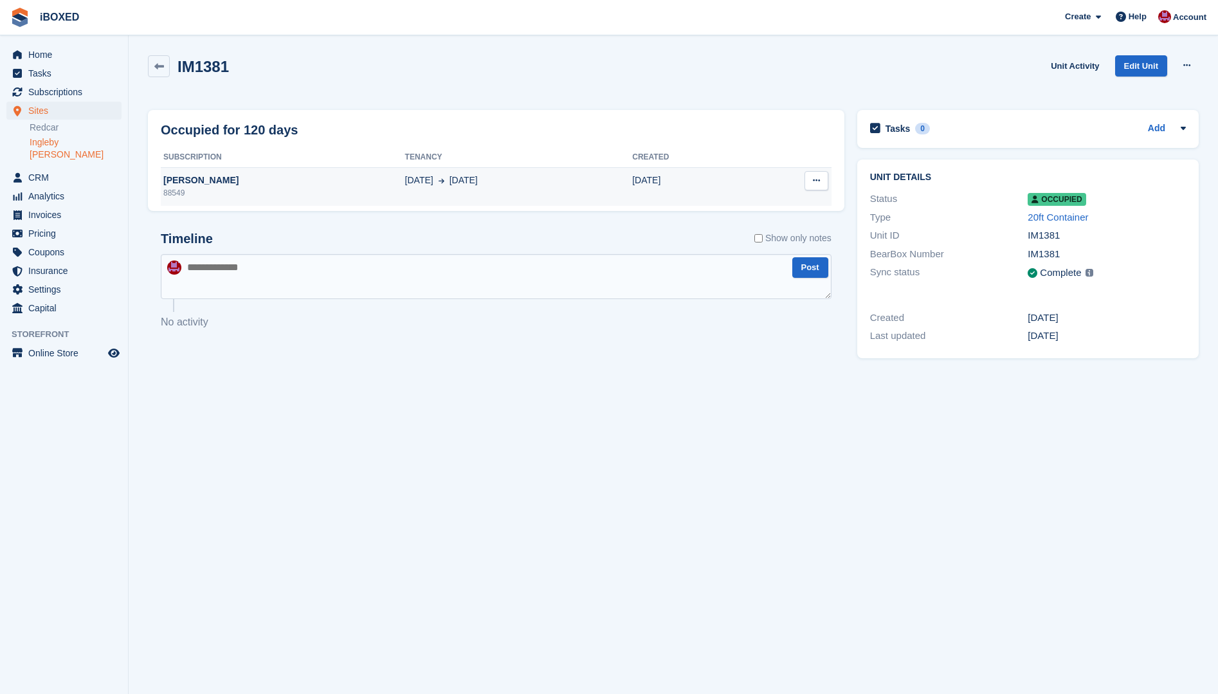 This screenshot has height=694, width=1218. I want to click on h2: Timeline, so click(186, 239).